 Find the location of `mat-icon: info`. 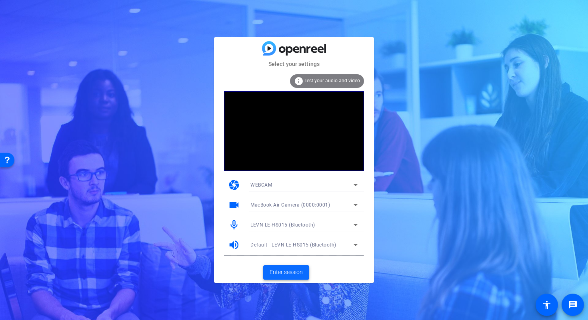

mat-icon: info is located at coordinates (299, 81).